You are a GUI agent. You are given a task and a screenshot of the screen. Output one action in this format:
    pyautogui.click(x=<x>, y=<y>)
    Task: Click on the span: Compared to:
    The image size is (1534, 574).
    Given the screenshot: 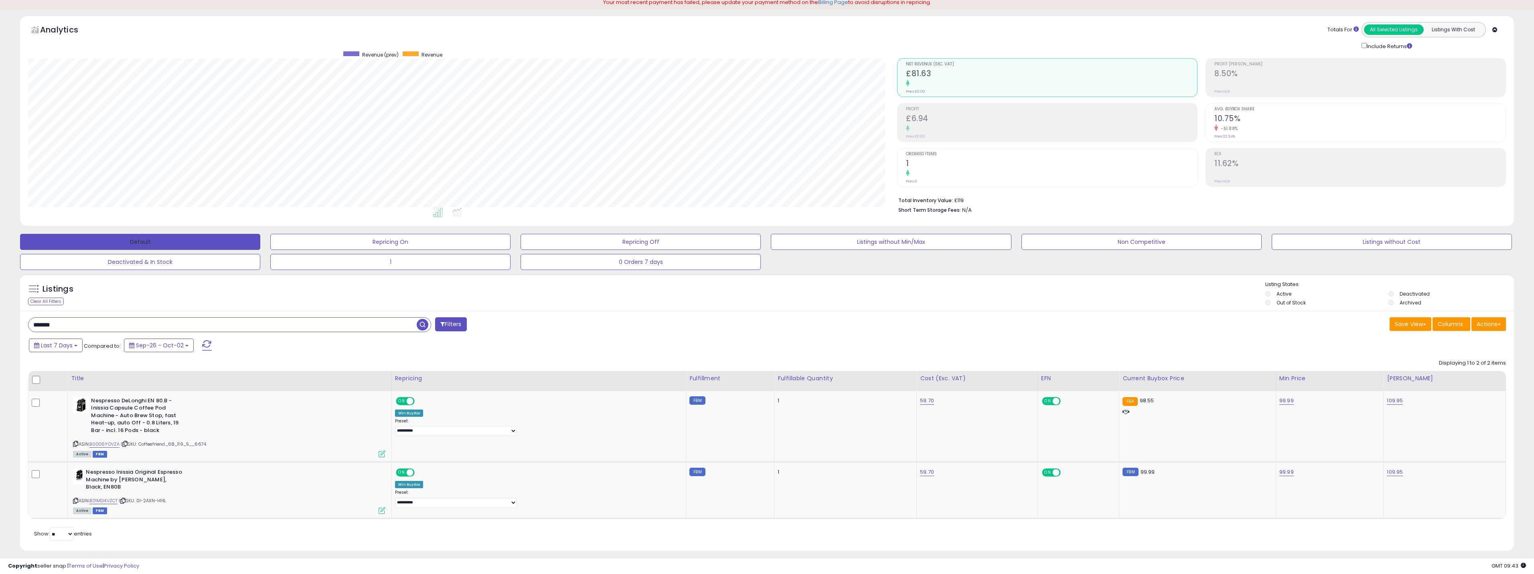 What is the action you would take?
    pyautogui.click(x=102, y=346)
    